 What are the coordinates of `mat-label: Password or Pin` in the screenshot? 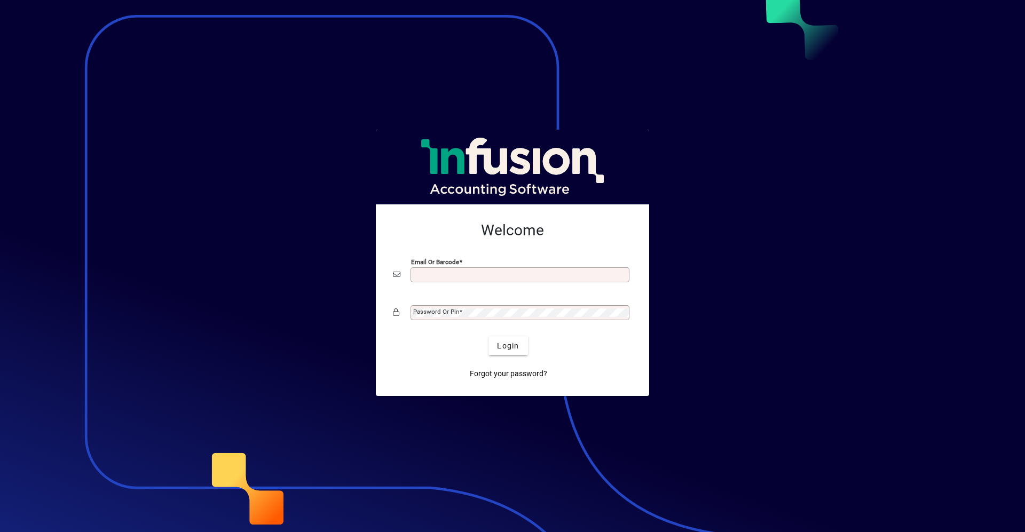 It's located at (436, 312).